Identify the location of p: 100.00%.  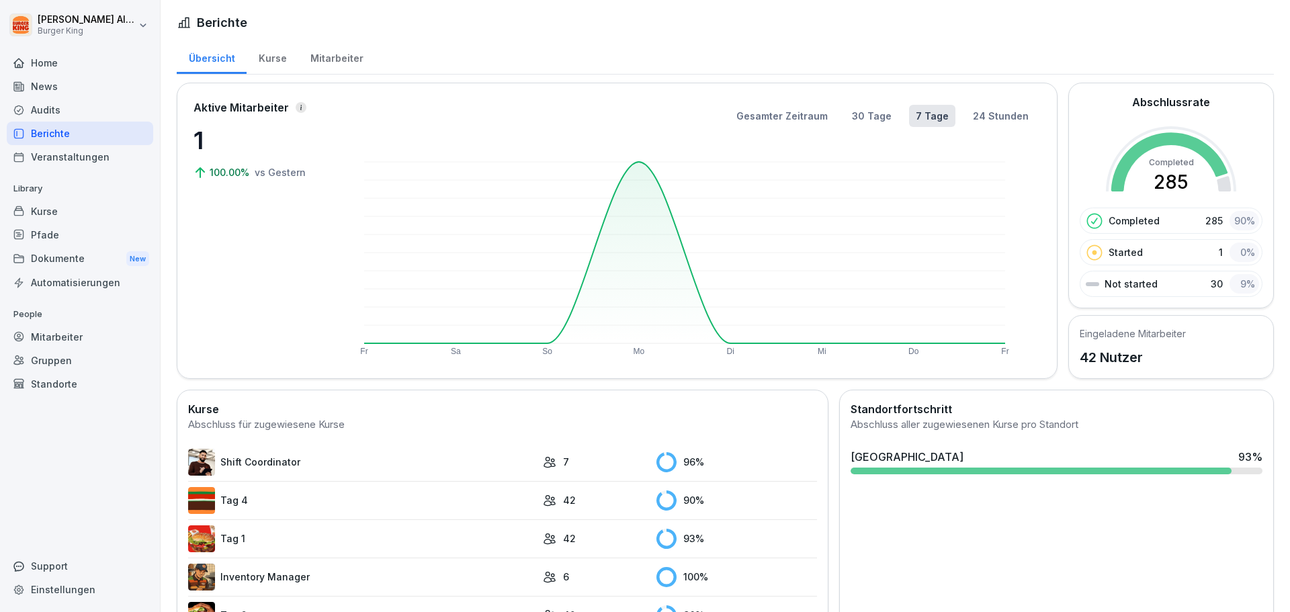
(231, 172).